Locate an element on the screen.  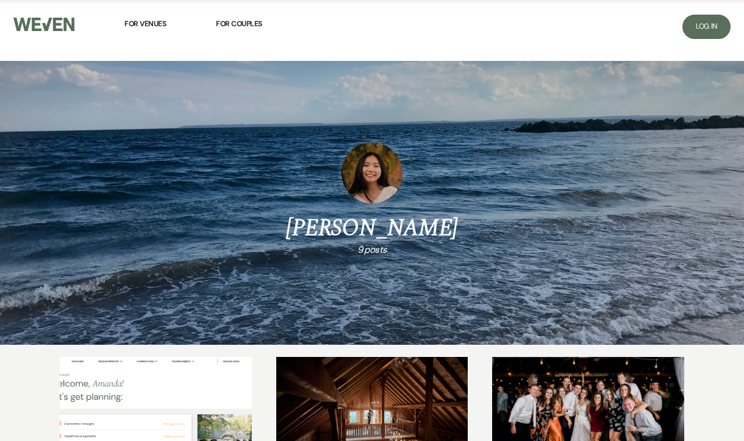
a: For Couples is located at coordinates (239, 24).